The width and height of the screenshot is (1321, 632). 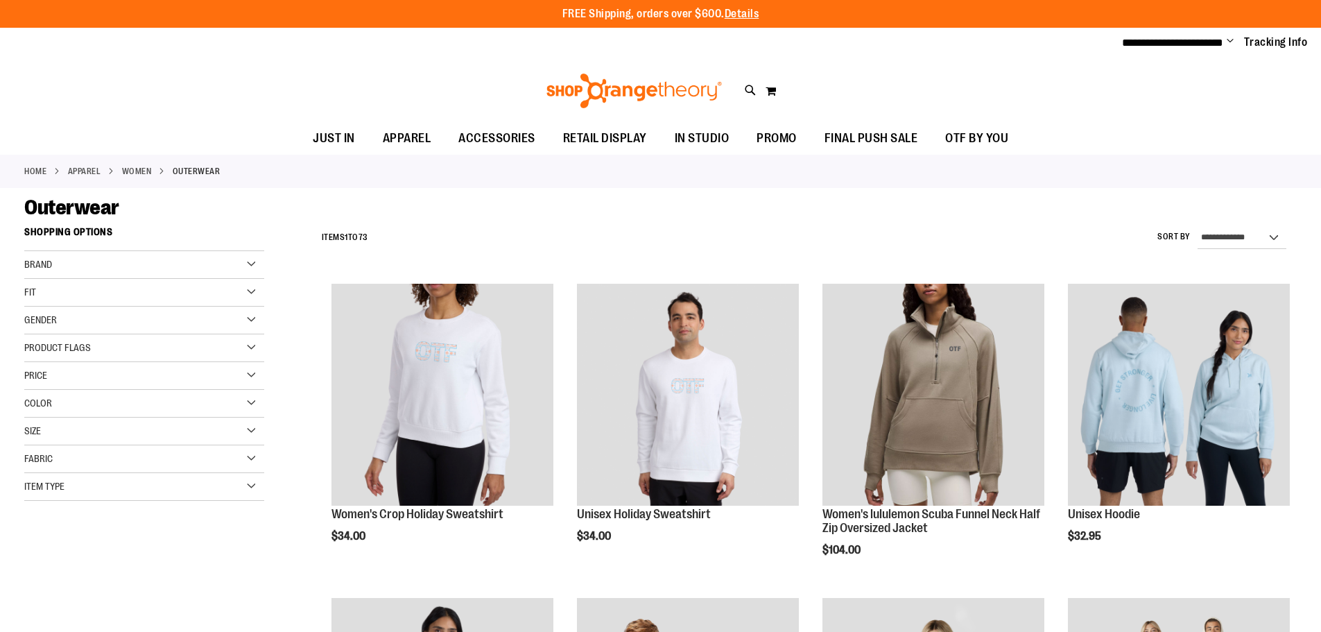 What do you see at coordinates (346, 237) in the screenshot?
I see `span: 1` at bounding box center [346, 237].